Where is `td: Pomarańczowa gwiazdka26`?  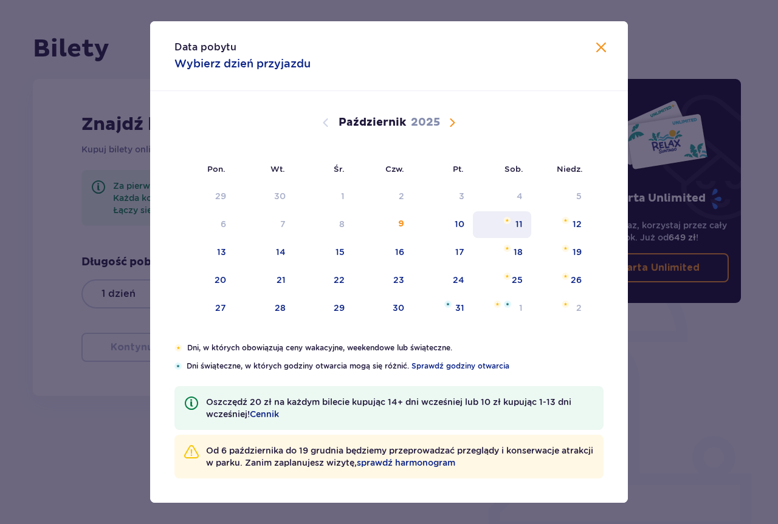 td: Pomarańczowa gwiazdka26 is located at coordinates (560, 281).